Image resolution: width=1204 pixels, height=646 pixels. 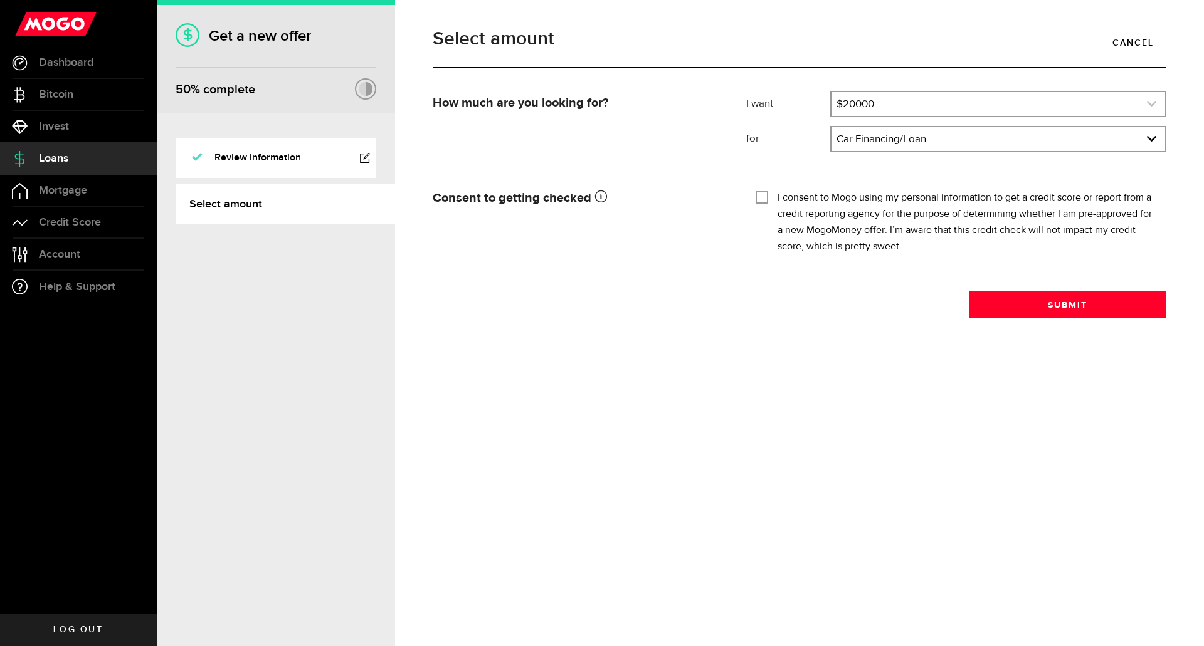 What do you see at coordinates (285, 204) in the screenshot?
I see `a: Select amount` at bounding box center [285, 204].